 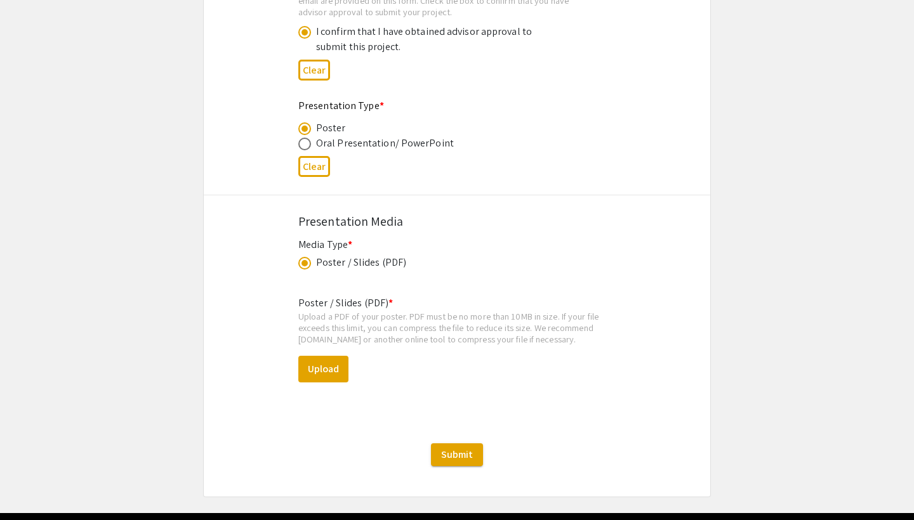 What do you see at coordinates (427, 39) in the screenshot?
I see `div: I confirm that I have obtained advisor approval to submit this project.` at bounding box center [427, 39].